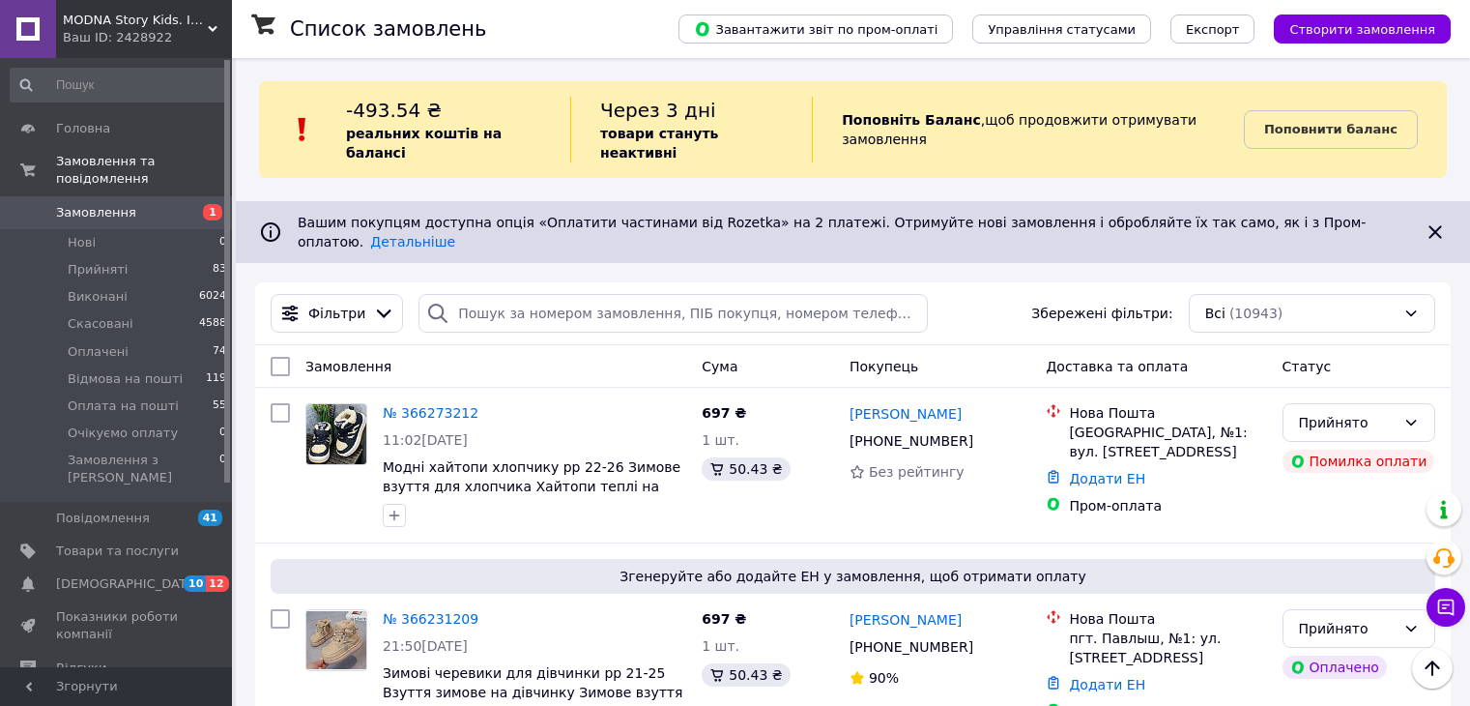  What do you see at coordinates (1331, 129) in the screenshot?
I see `b: Поповнити баланс` at bounding box center [1331, 129].